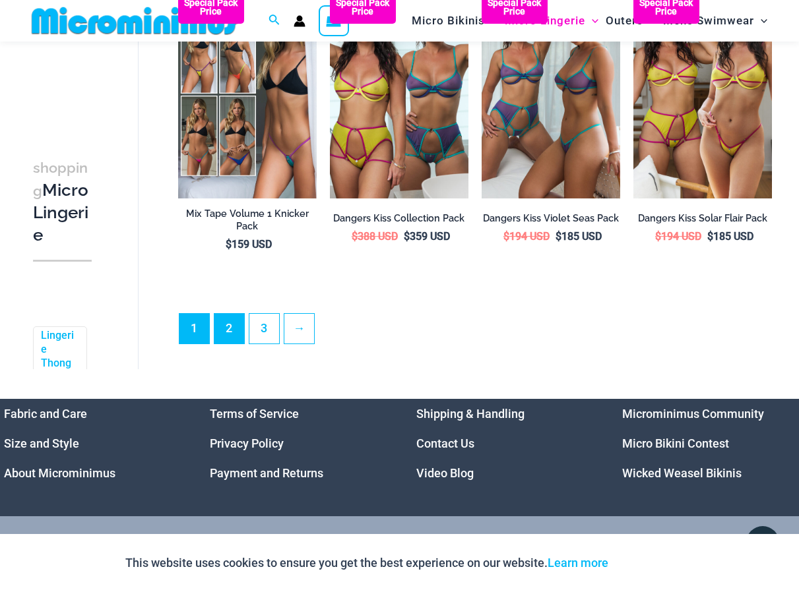 The height and width of the screenshot is (592, 799). Describe the element at coordinates (399, 221) in the screenshot. I see `a: Dangers Kiss Collection Pack` at that location.